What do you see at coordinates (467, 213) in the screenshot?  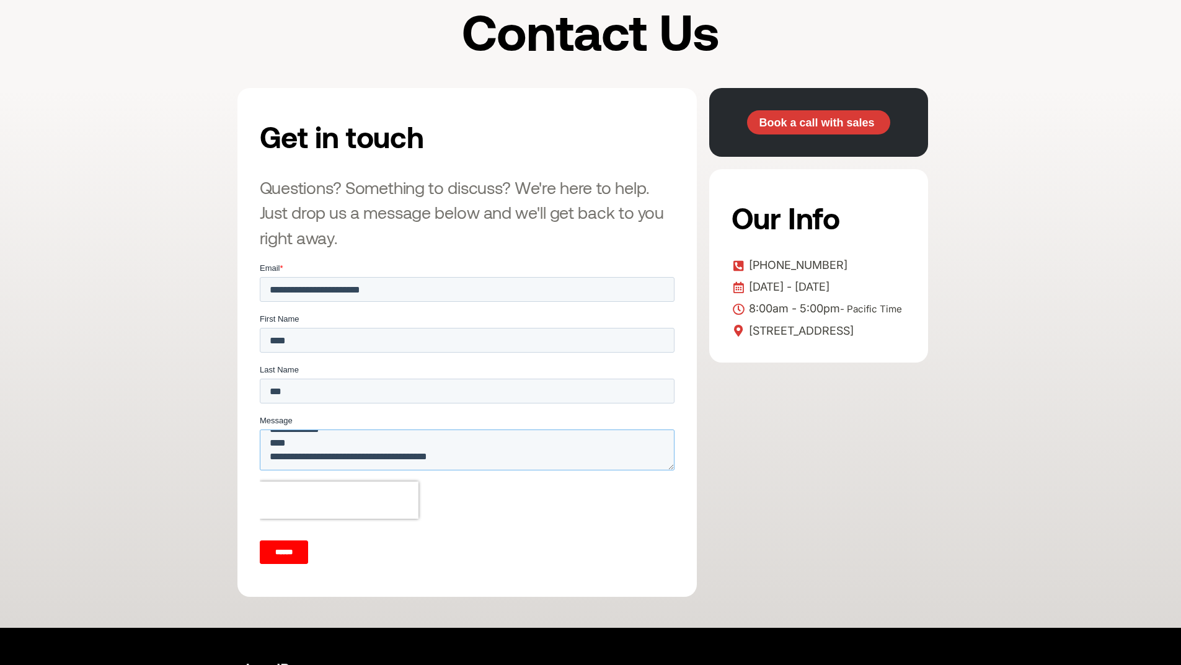 I see `h3: Questions? Something to discuss? We're here to help. Just drop us a message below and we'll get b...` at bounding box center [467, 213].